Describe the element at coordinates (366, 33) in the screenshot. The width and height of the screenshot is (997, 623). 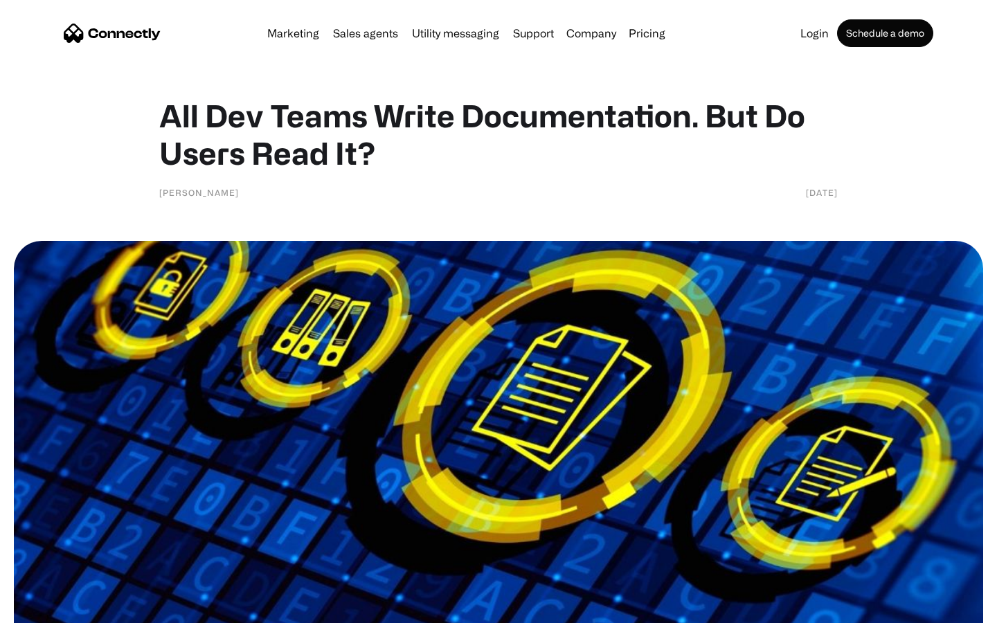
I see `a: Sales agents` at that location.